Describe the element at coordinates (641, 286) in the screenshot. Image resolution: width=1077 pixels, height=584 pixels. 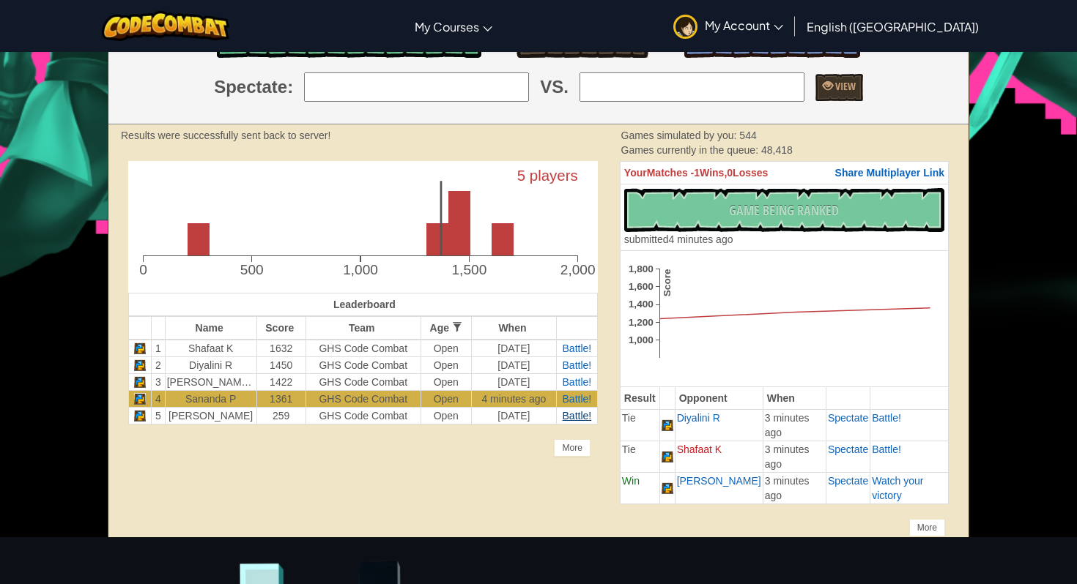
I see `text: 1,600` at that location.